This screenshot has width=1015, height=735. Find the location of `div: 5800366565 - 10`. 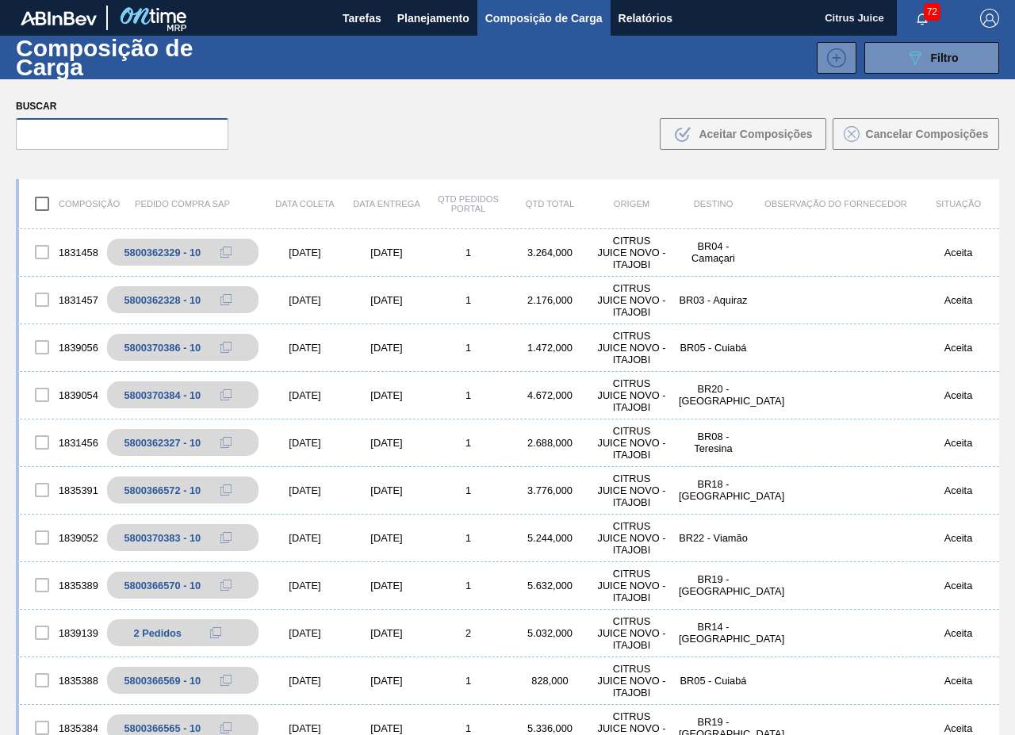

div: 5800366565 - 10 is located at coordinates (162, 728).